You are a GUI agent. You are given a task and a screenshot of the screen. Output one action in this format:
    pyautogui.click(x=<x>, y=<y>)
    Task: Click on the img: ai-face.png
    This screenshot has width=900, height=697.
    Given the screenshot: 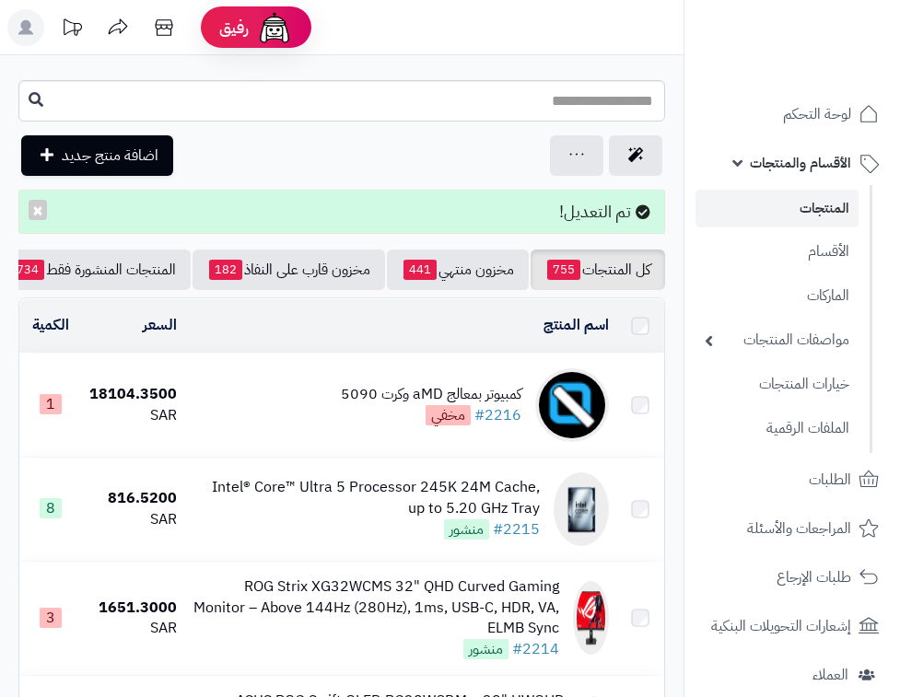 What is the action you would take?
    pyautogui.click(x=275, y=28)
    